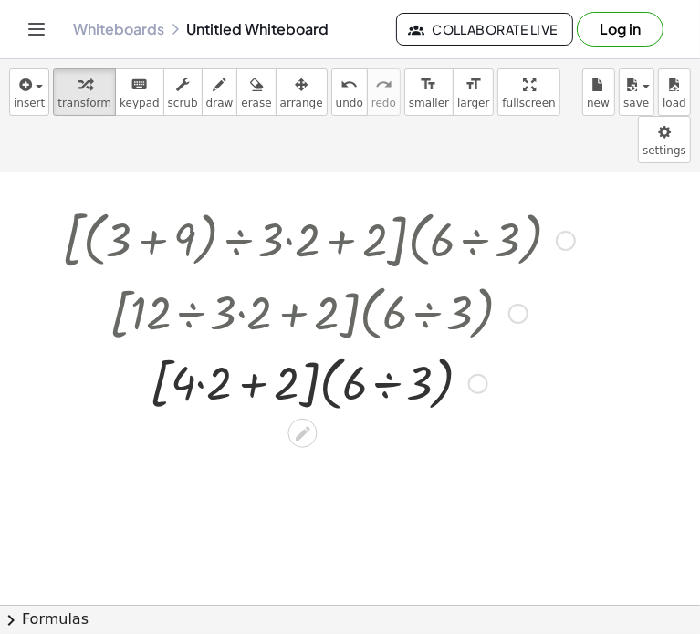 Image resolution: width=700 pixels, height=634 pixels. Describe the element at coordinates (636, 103) in the screenshot. I see `span: save` at that location.